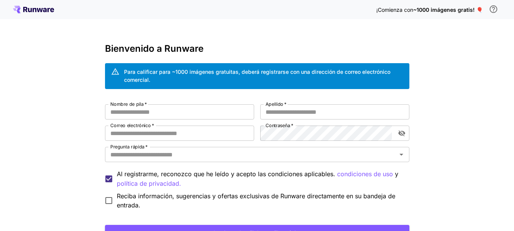  What do you see at coordinates (365, 174) in the screenshot?
I see `font: condiciones de uso` at bounding box center [365, 174].